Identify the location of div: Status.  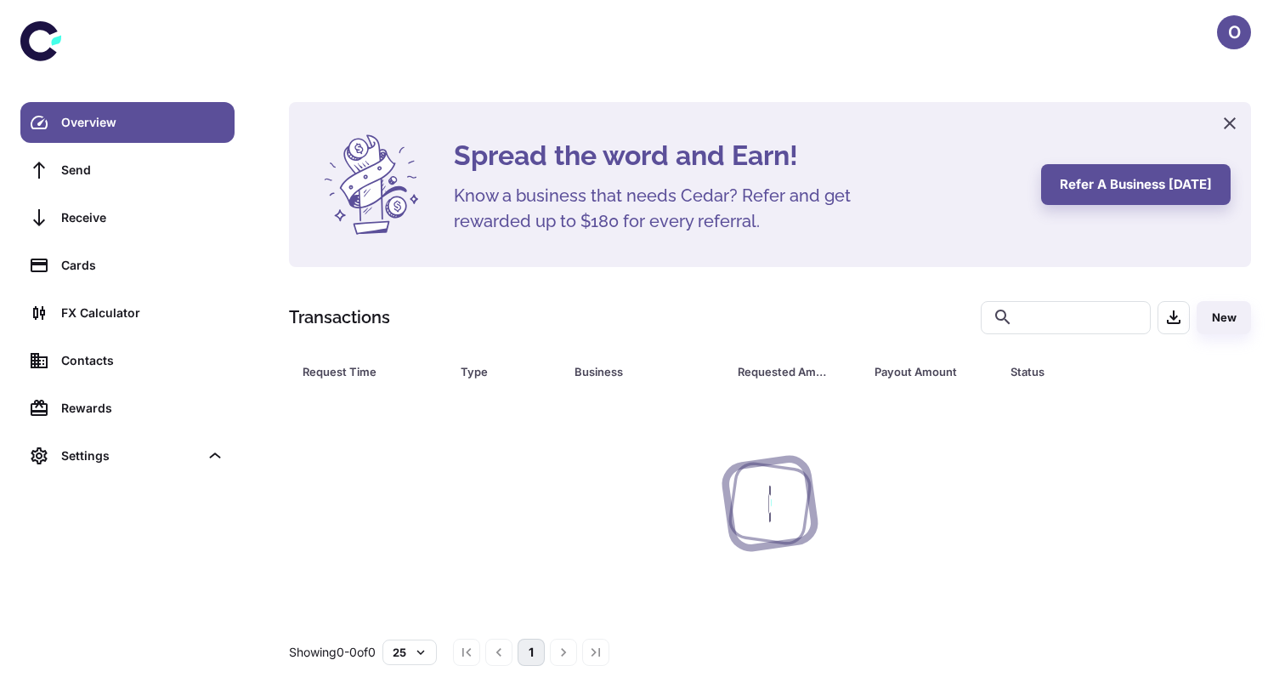
(1085, 371).